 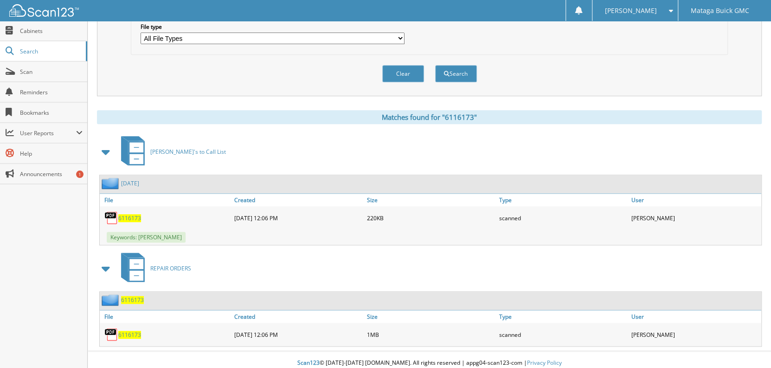 I want to click on div: Matches found for "6116173", so click(x=429, y=117).